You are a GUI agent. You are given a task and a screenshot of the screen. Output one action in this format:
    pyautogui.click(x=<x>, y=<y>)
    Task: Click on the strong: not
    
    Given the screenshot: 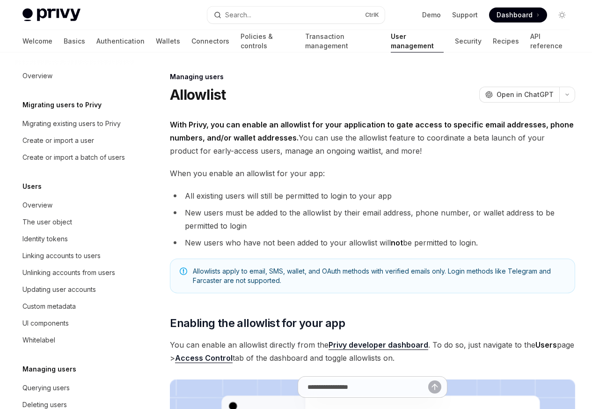 What is the action you would take?
    pyautogui.click(x=397, y=242)
    